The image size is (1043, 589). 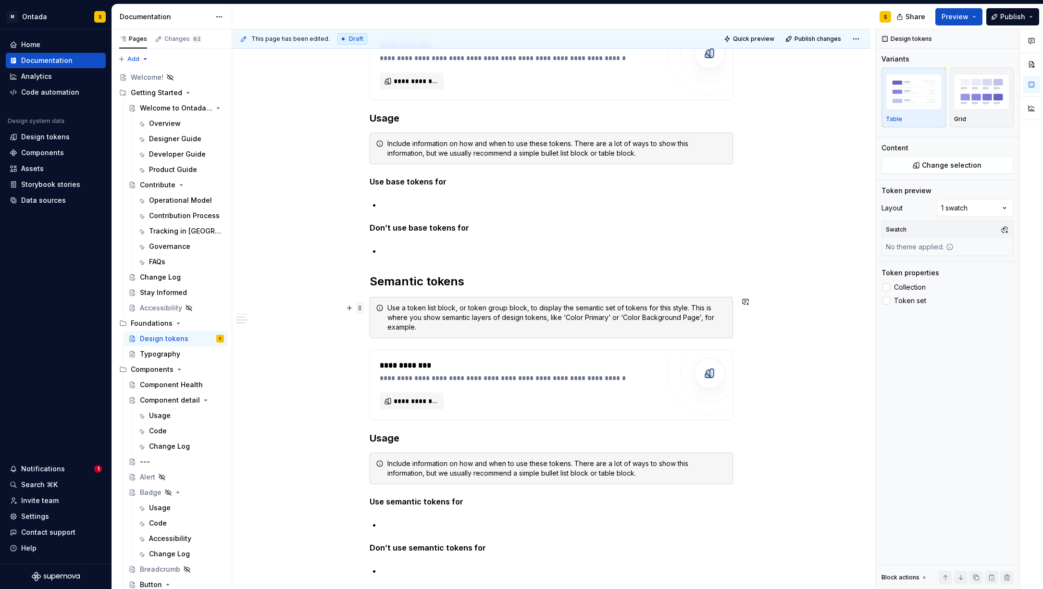 I want to click on p: Grid, so click(x=960, y=119).